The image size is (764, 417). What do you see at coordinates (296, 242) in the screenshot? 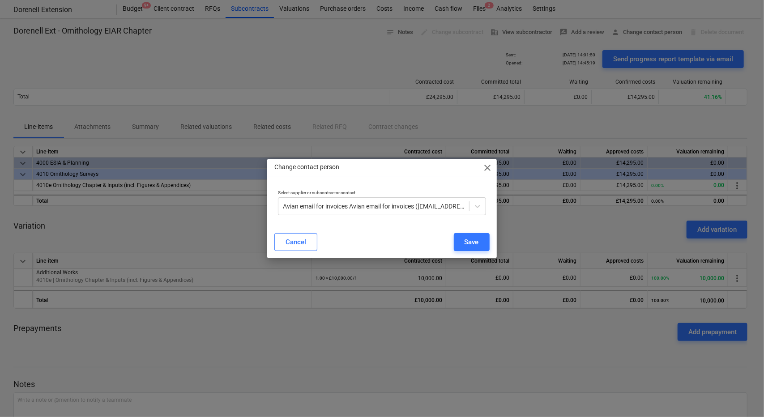
I see `button: Cancel` at bounding box center [296, 242].